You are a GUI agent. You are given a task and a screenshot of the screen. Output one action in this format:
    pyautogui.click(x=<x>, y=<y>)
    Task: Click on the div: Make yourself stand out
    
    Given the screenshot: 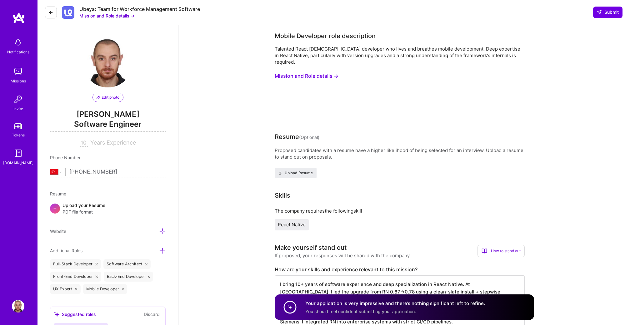 What is the action you would take?
    pyautogui.click(x=311, y=248)
    